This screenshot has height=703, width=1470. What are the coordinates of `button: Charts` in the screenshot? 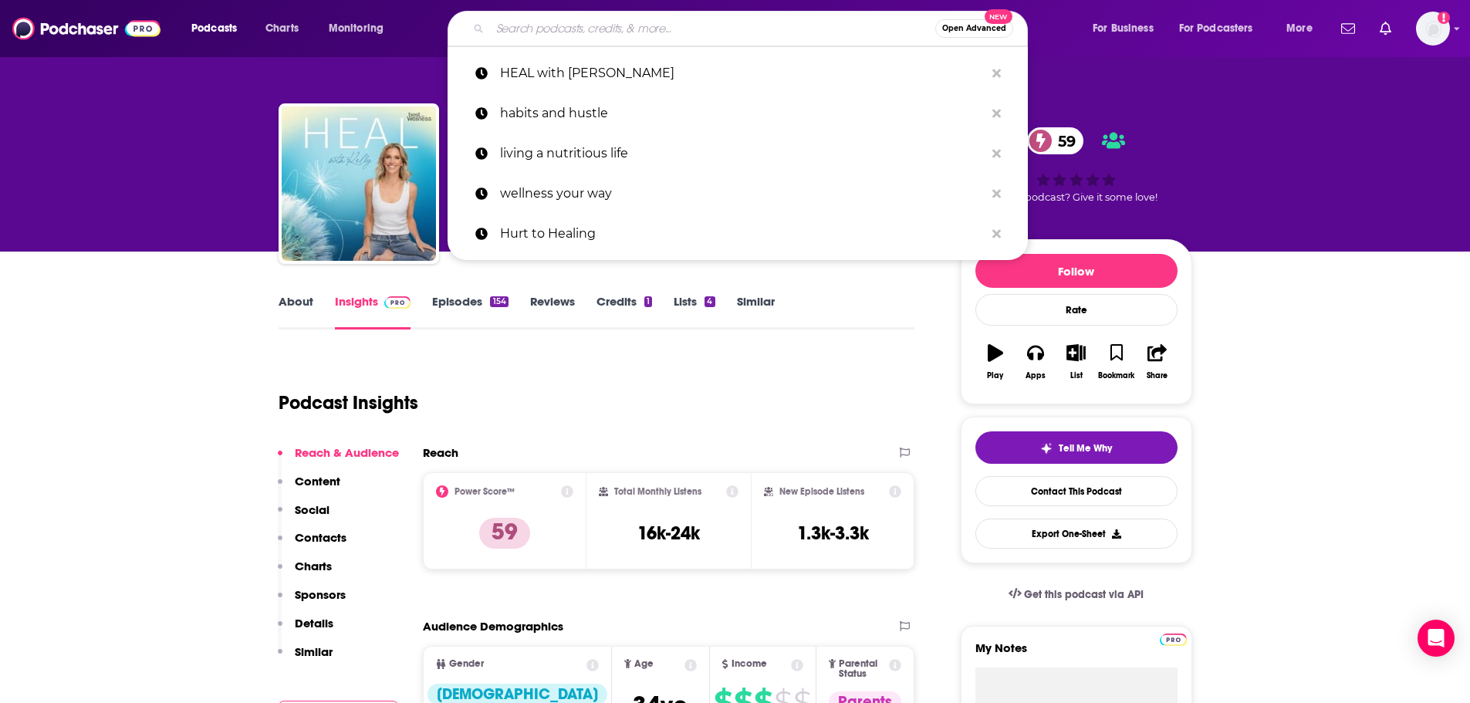 It's located at (305, 573).